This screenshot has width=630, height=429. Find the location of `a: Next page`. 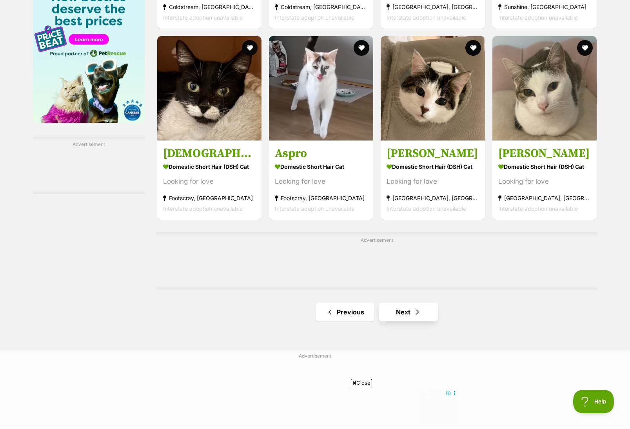

a: Next page is located at coordinates (409, 312).